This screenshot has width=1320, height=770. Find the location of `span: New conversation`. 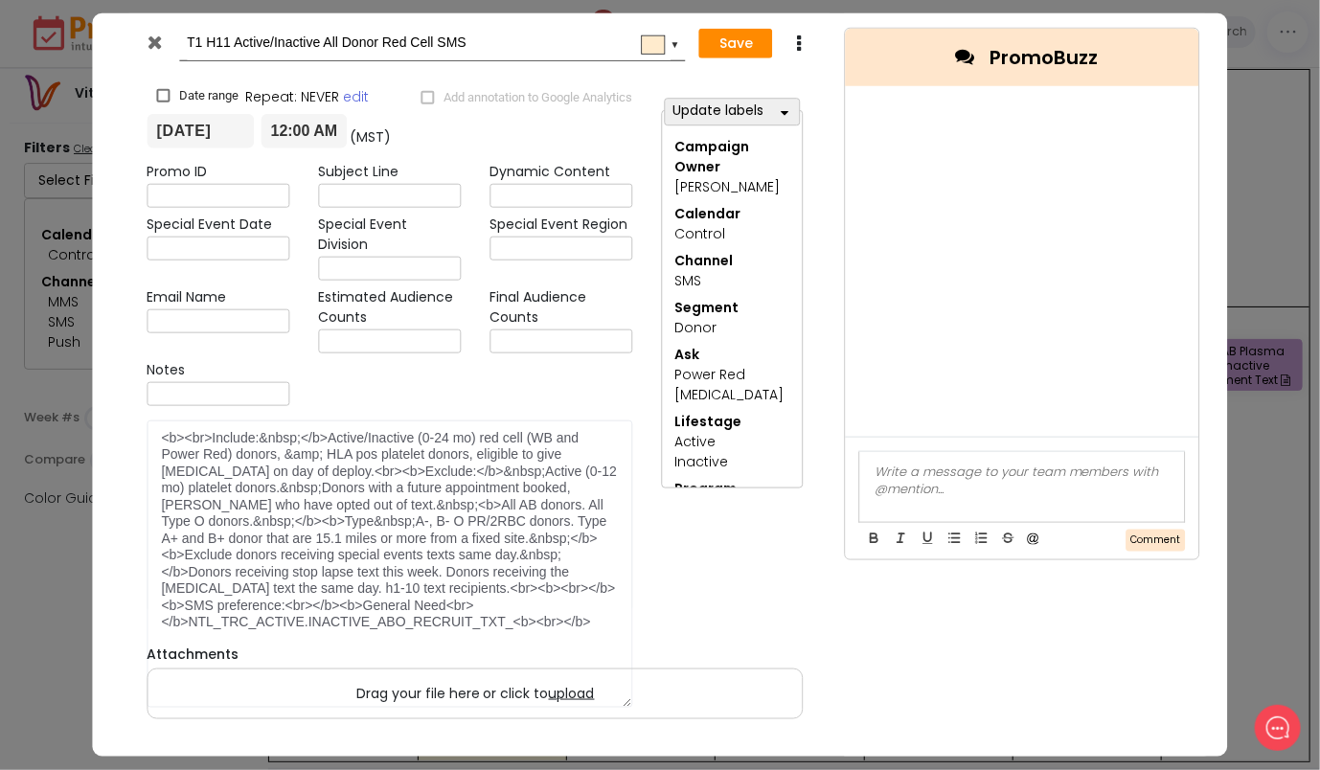

span: New conversation is located at coordinates (176, 212).